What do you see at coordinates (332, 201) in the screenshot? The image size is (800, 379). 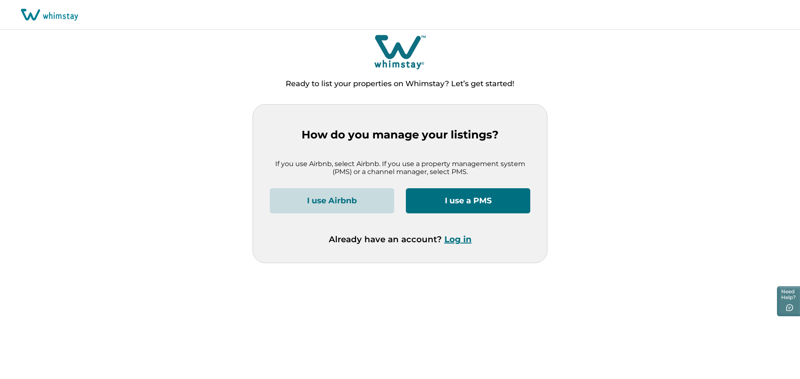 I see `button: I use Airbnb` at bounding box center [332, 201].